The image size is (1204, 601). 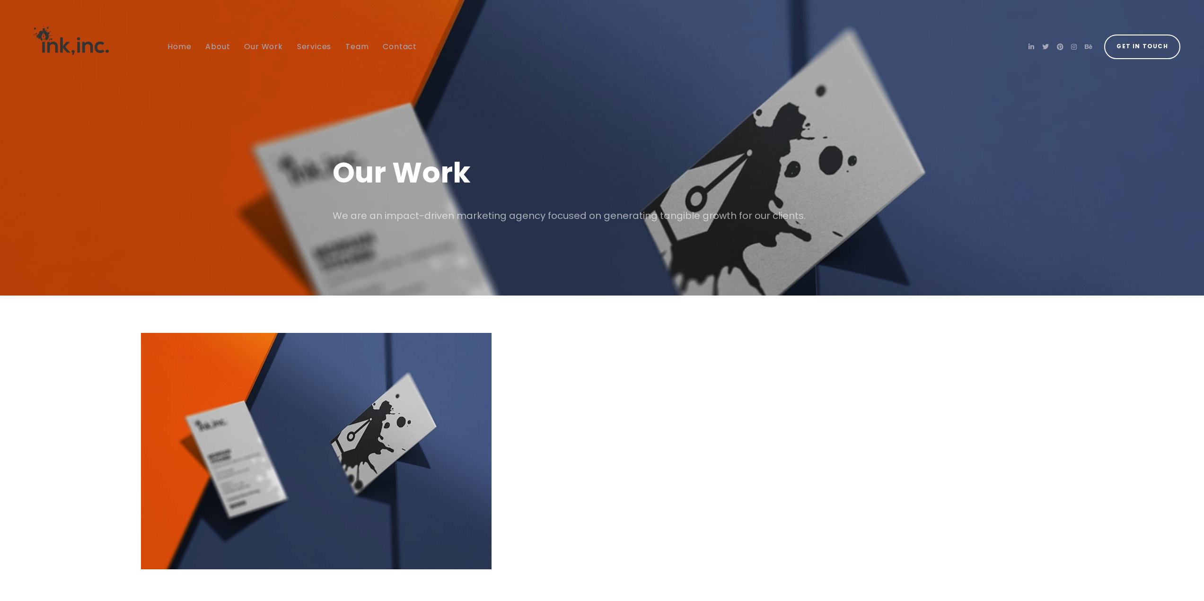 What do you see at coordinates (1142, 46) in the screenshot?
I see `span: Get in Touch` at bounding box center [1142, 46].